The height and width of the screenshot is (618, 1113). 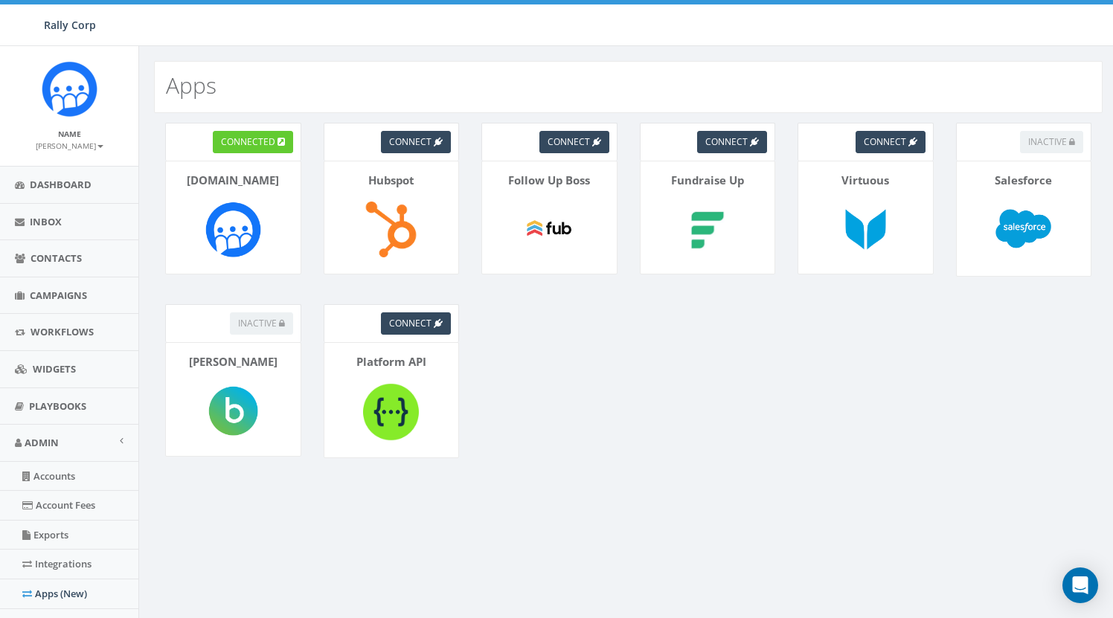 What do you see at coordinates (56, 258) in the screenshot?
I see `span: Contacts` at bounding box center [56, 258].